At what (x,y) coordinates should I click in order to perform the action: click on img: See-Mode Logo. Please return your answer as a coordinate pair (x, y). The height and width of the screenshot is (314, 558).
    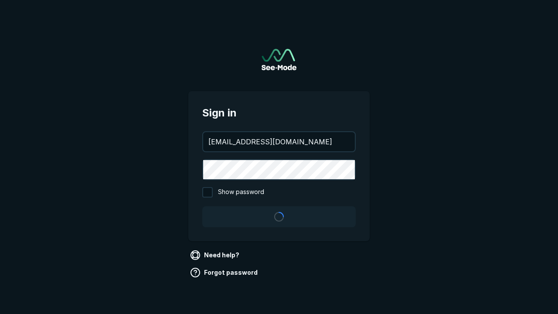
    Looking at the image, I should click on (279, 59).